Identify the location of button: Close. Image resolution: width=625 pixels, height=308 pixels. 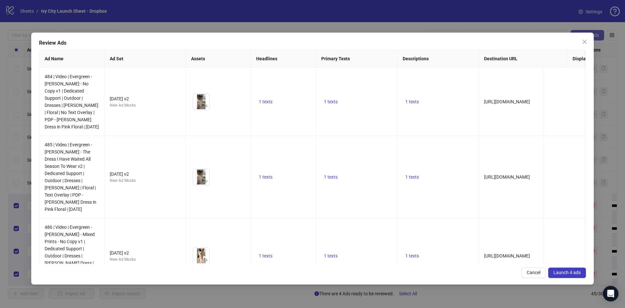
(585, 42).